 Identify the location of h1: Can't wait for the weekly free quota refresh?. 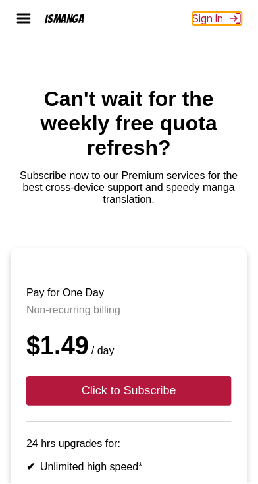
(129, 123).